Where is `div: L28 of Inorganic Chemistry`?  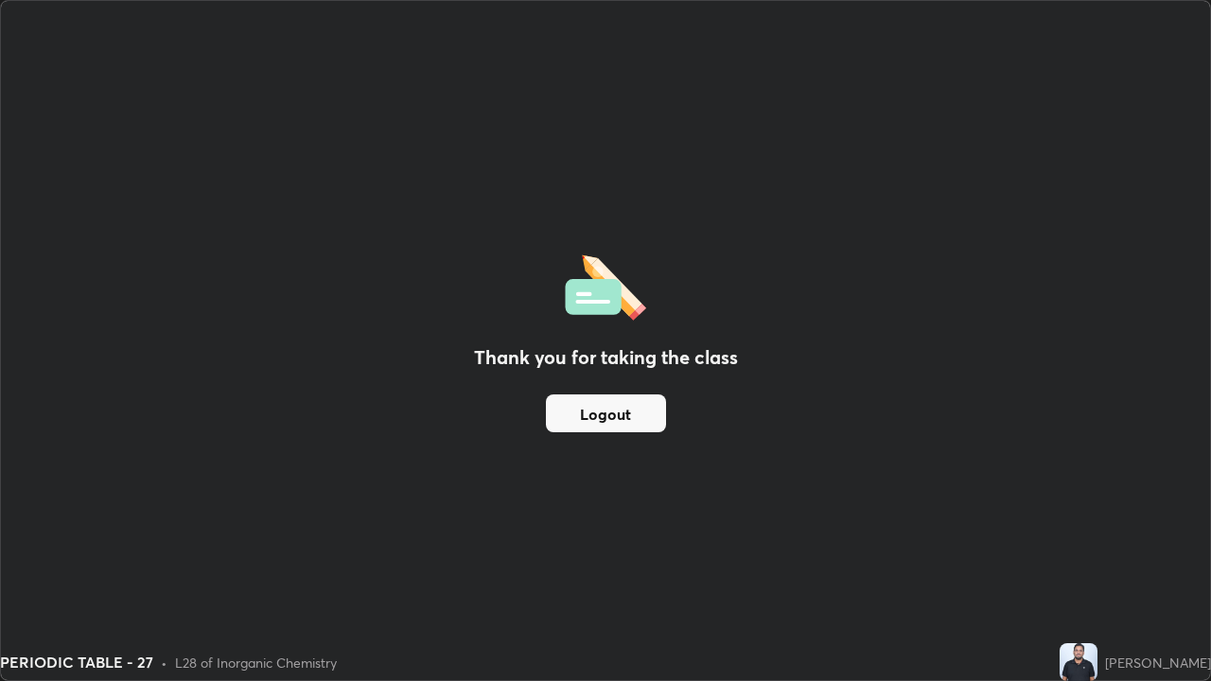
div: L28 of Inorganic Chemistry is located at coordinates (255, 662).